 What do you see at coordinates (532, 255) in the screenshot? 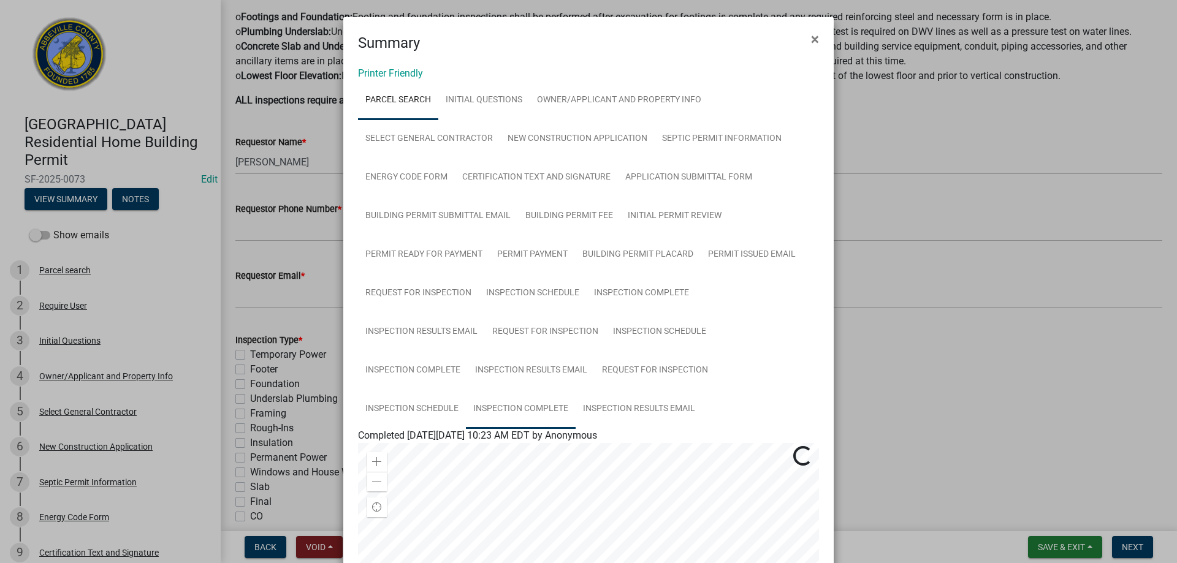
I see `a: Permit Payment` at bounding box center [532, 255].